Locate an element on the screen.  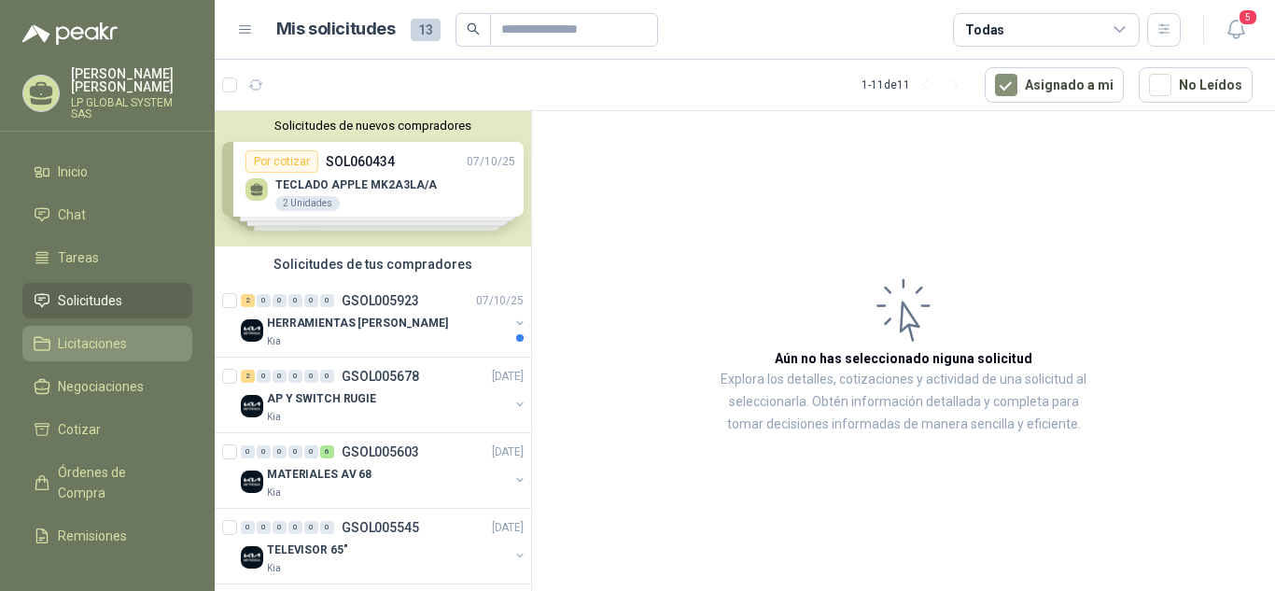
a: Remisiones is located at coordinates (107, 536).